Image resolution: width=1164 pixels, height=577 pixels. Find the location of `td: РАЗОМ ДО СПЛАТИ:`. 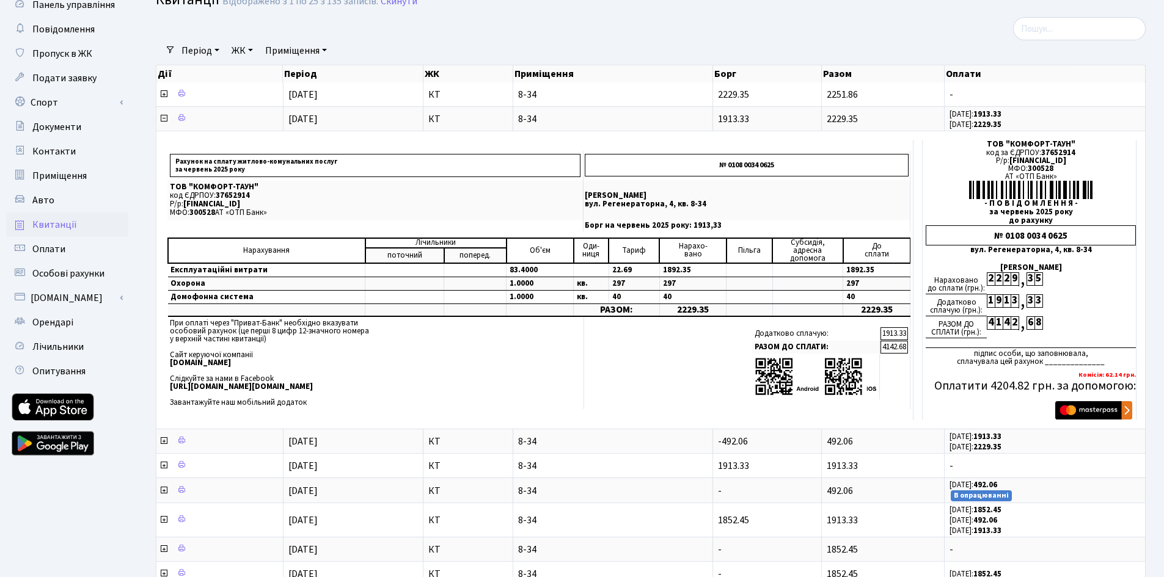

td: РАЗОМ ДО СПЛАТИ: is located at coordinates (816, 347).